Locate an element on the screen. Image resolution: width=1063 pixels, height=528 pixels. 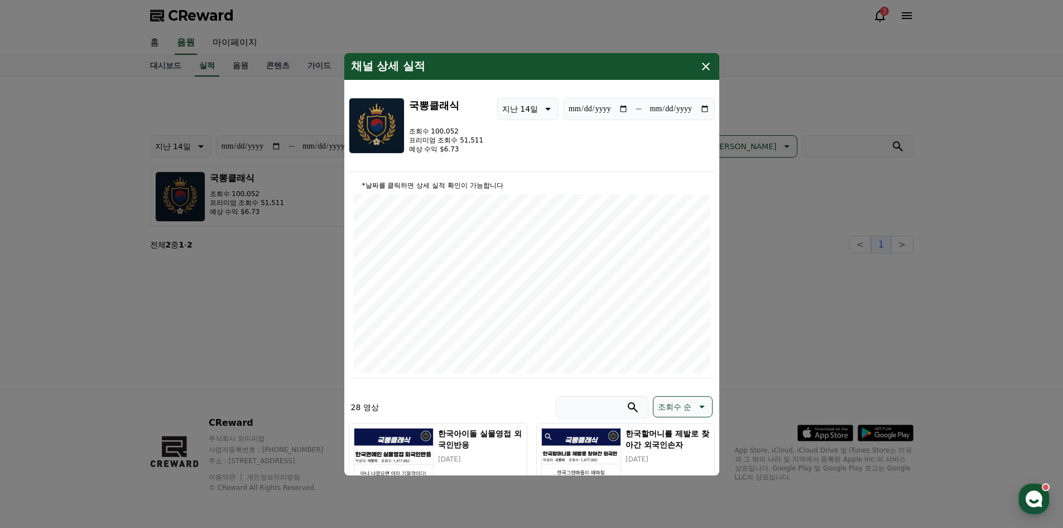
a: 대화 is located at coordinates (109, 368).